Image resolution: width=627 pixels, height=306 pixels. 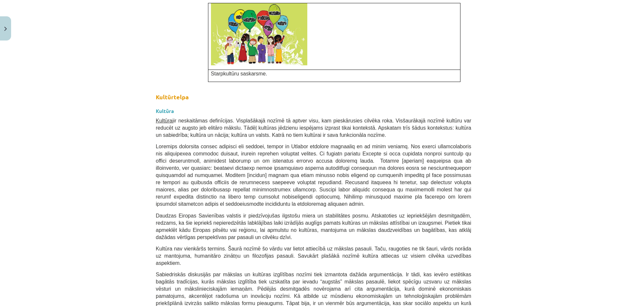 What do you see at coordinates (313, 226) in the screenshot?
I see `span: Daudzas Eiropas Savienības valstis ir piedzīvojušas ilgstošu miera un stabilitātes posmu. Atskato...` at bounding box center [313, 226].